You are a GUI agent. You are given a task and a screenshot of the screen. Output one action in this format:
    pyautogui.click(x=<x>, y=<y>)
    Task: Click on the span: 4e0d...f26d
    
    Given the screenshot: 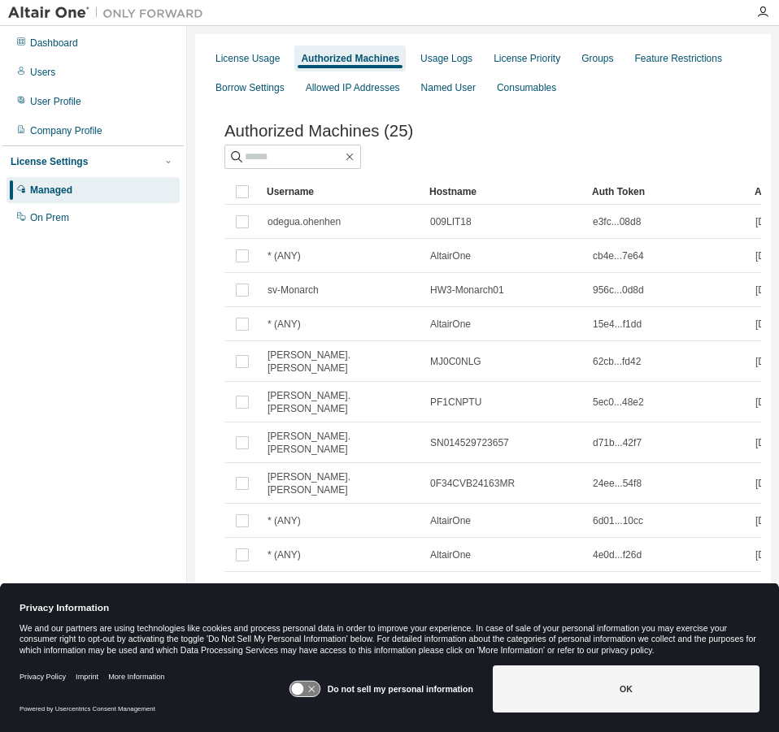 What is the action you would take?
    pyautogui.click(x=617, y=555)
    